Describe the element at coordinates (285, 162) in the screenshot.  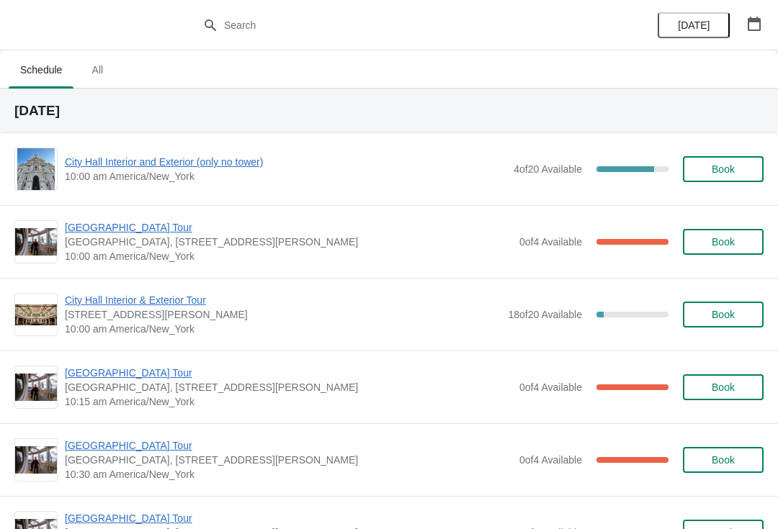
I see `span: City Hall Interior and Exterior (only no tower)` at that location.